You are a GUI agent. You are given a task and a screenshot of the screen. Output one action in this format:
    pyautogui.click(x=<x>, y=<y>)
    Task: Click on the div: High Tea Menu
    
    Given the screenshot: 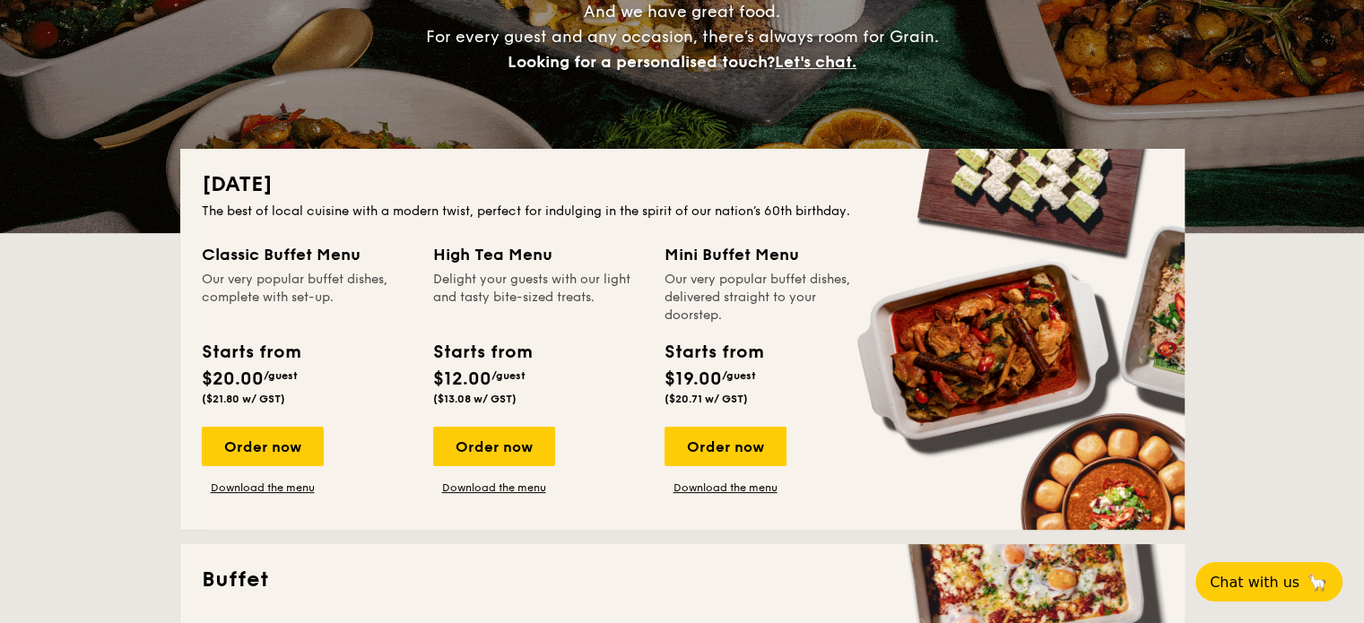 What is the action you would take?
    pyautogui.click(x=538, y=255)
    